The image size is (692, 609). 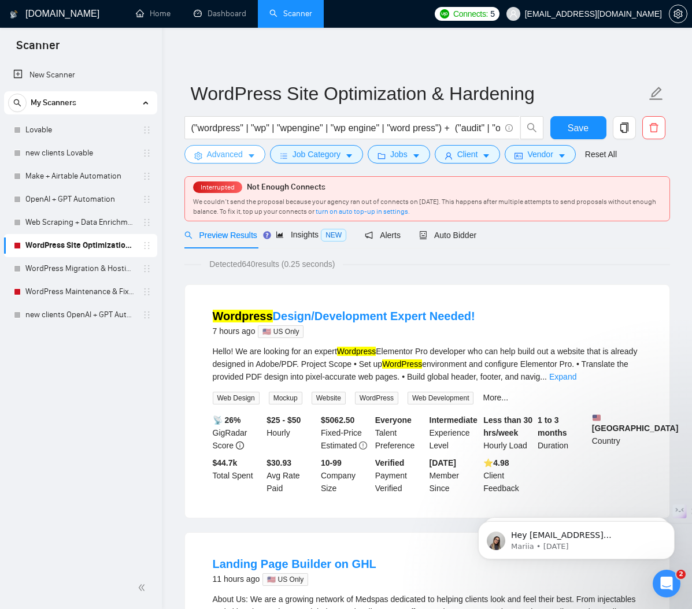 What do you see at coordinates (331, 463) in the screenshot?
I see `b: 10-99` at bounding box center [331, 463].